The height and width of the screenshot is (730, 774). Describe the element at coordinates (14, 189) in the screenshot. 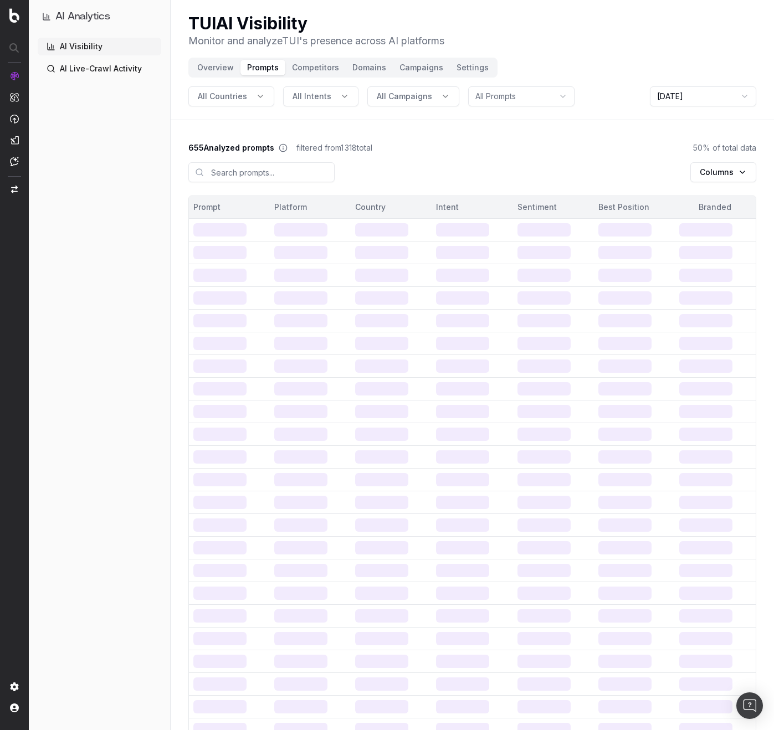

I see `img: Switch project` at that location.